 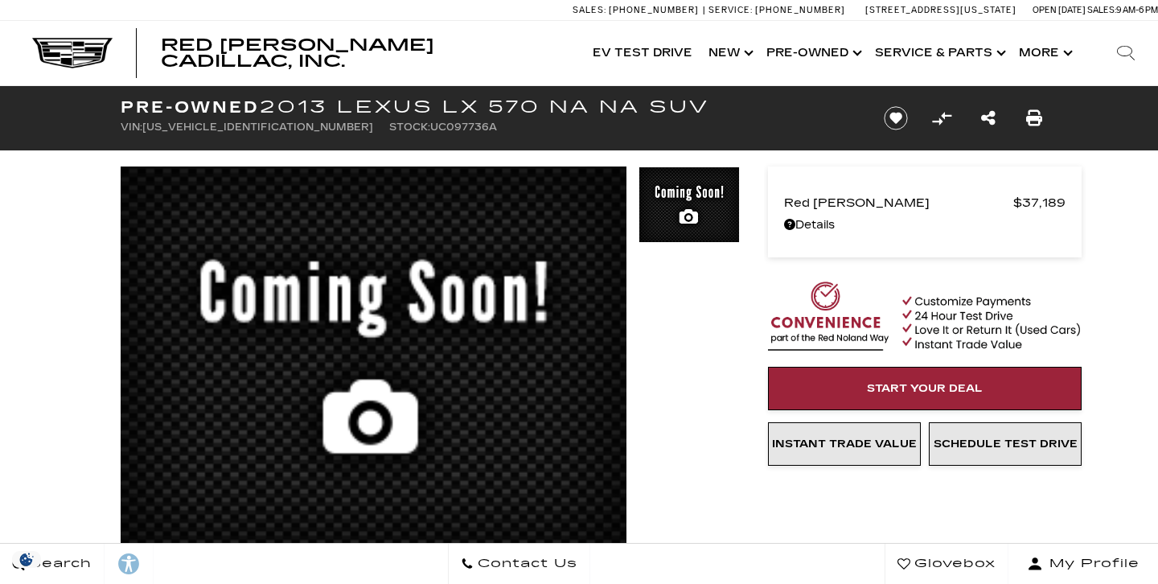 I want to click on span: UC097736A, so click(x=463, y=127).